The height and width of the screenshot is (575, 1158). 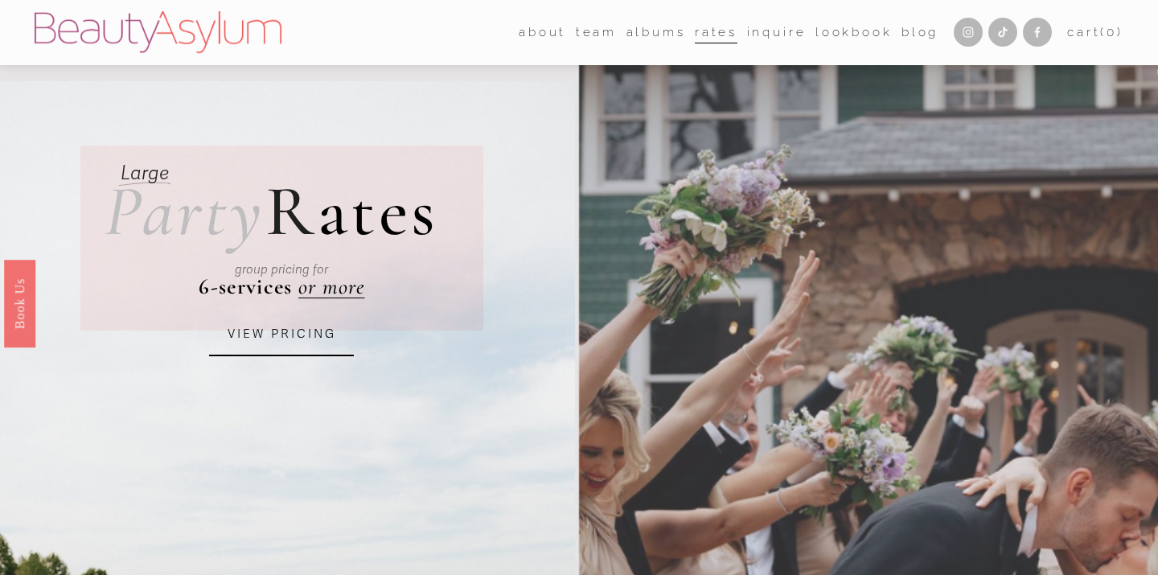 I want to click on em: Large, so click(x=145, y=173).